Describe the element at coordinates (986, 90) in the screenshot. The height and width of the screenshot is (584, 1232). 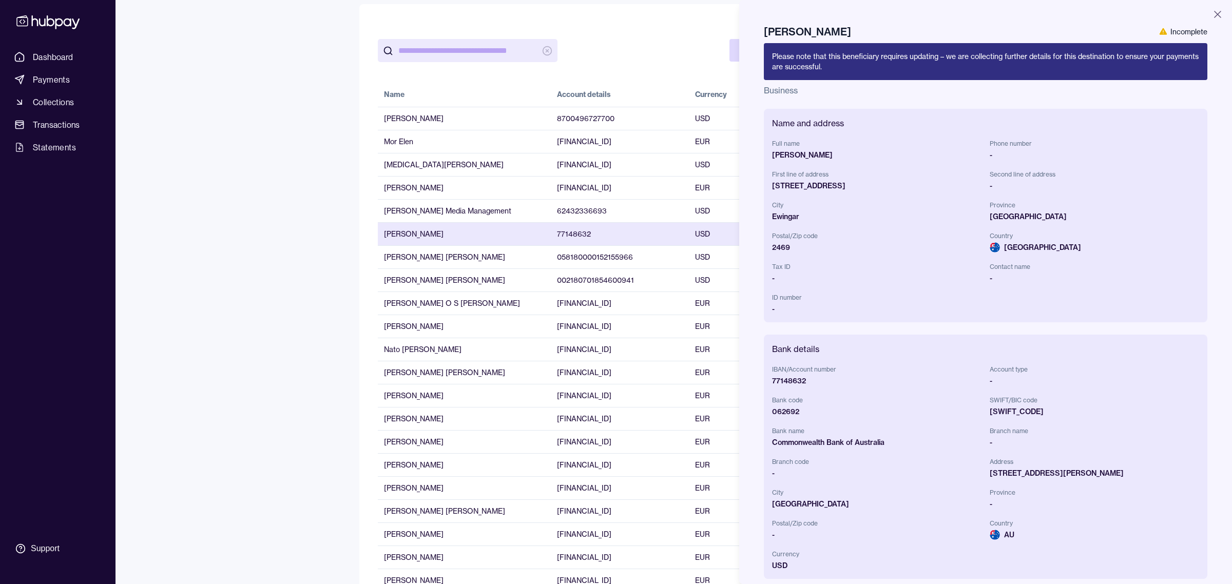
I see `p: Business` at that location.